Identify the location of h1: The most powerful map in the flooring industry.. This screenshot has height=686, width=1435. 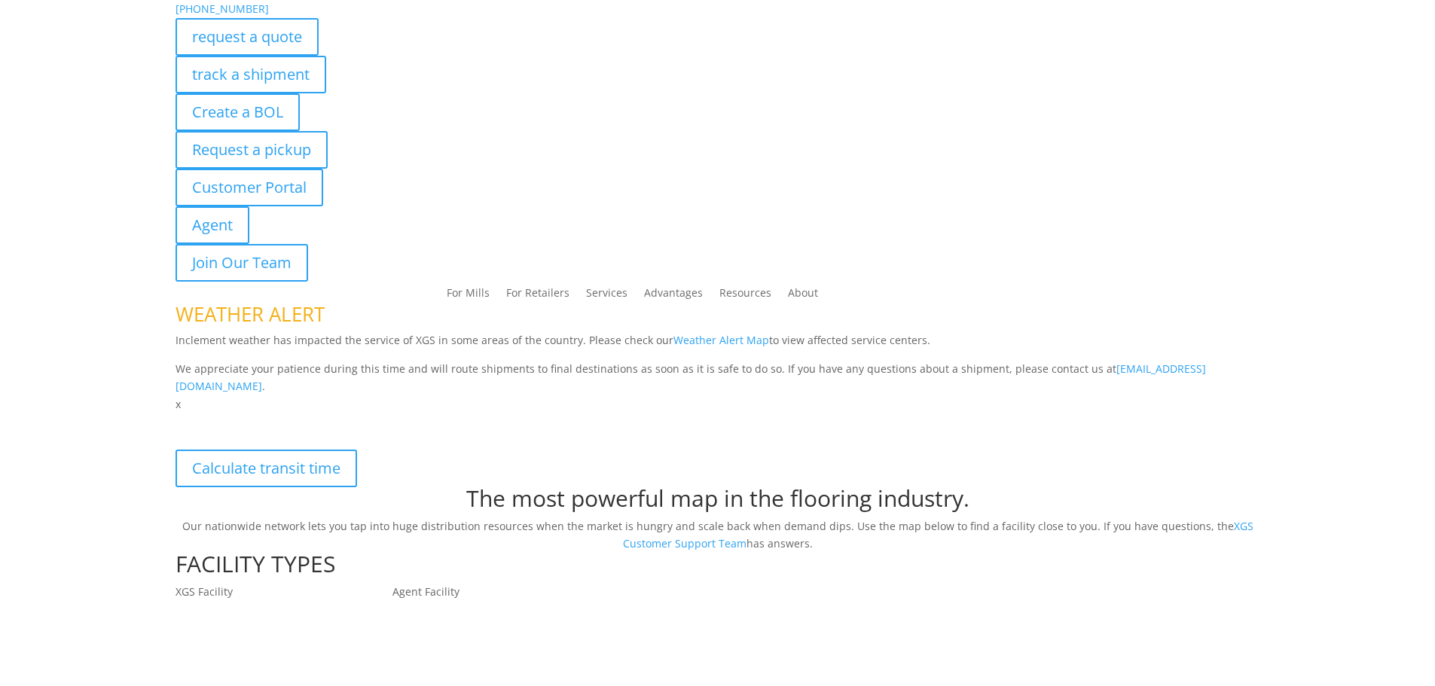
(718, 503).